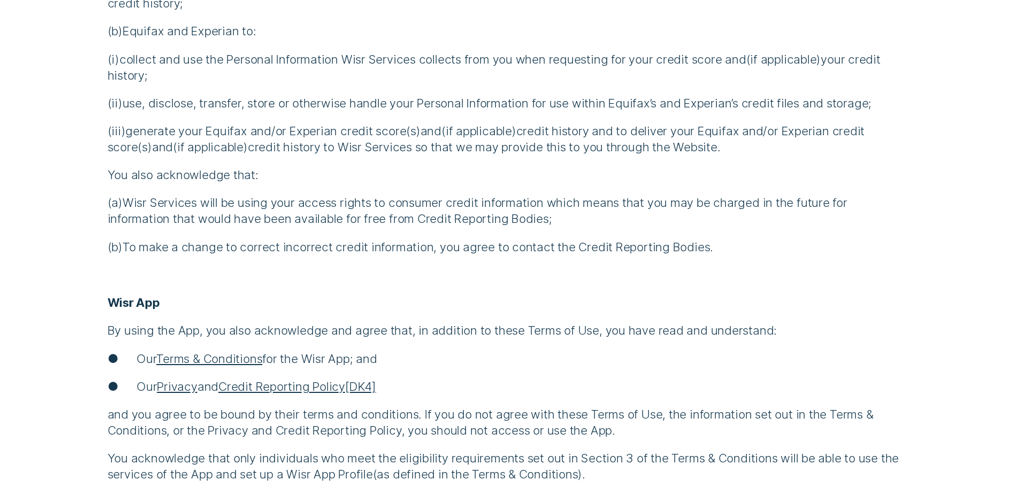 The height and width of the screenshot is (487, 1019). I want to click on strong: Wisr App, so click(134, 302).